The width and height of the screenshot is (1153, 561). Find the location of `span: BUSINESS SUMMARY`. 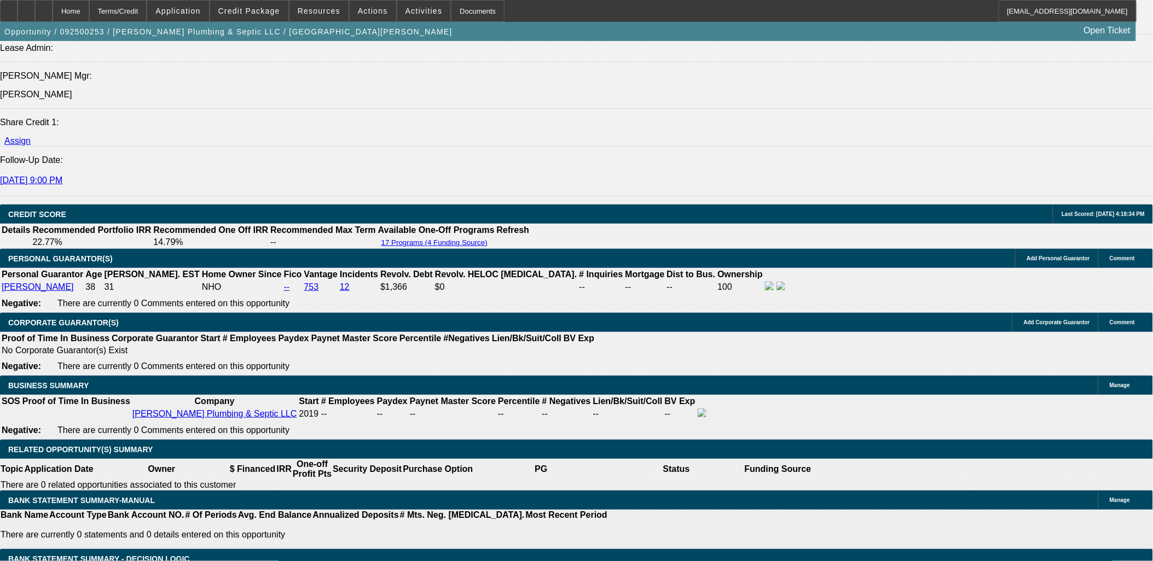

span: BUSINESS SUMMARY is located at coordinates (48, 386).